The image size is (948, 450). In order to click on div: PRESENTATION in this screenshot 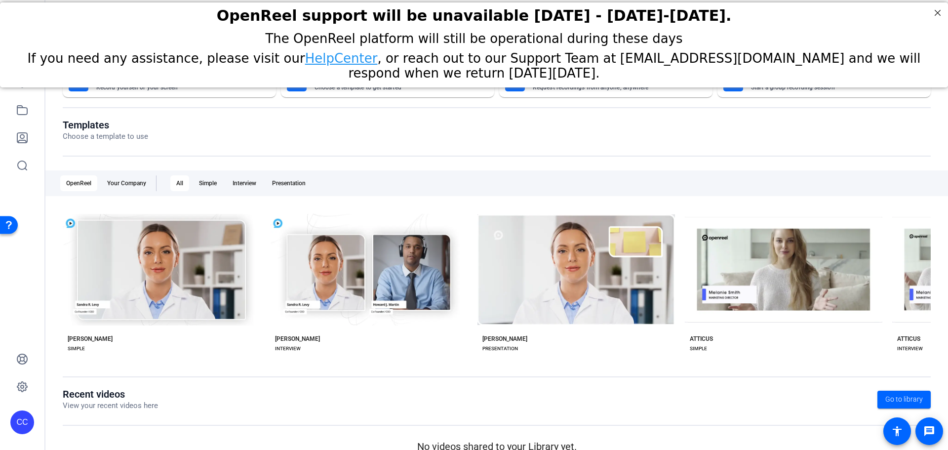, I will do `click(500, 349)`.